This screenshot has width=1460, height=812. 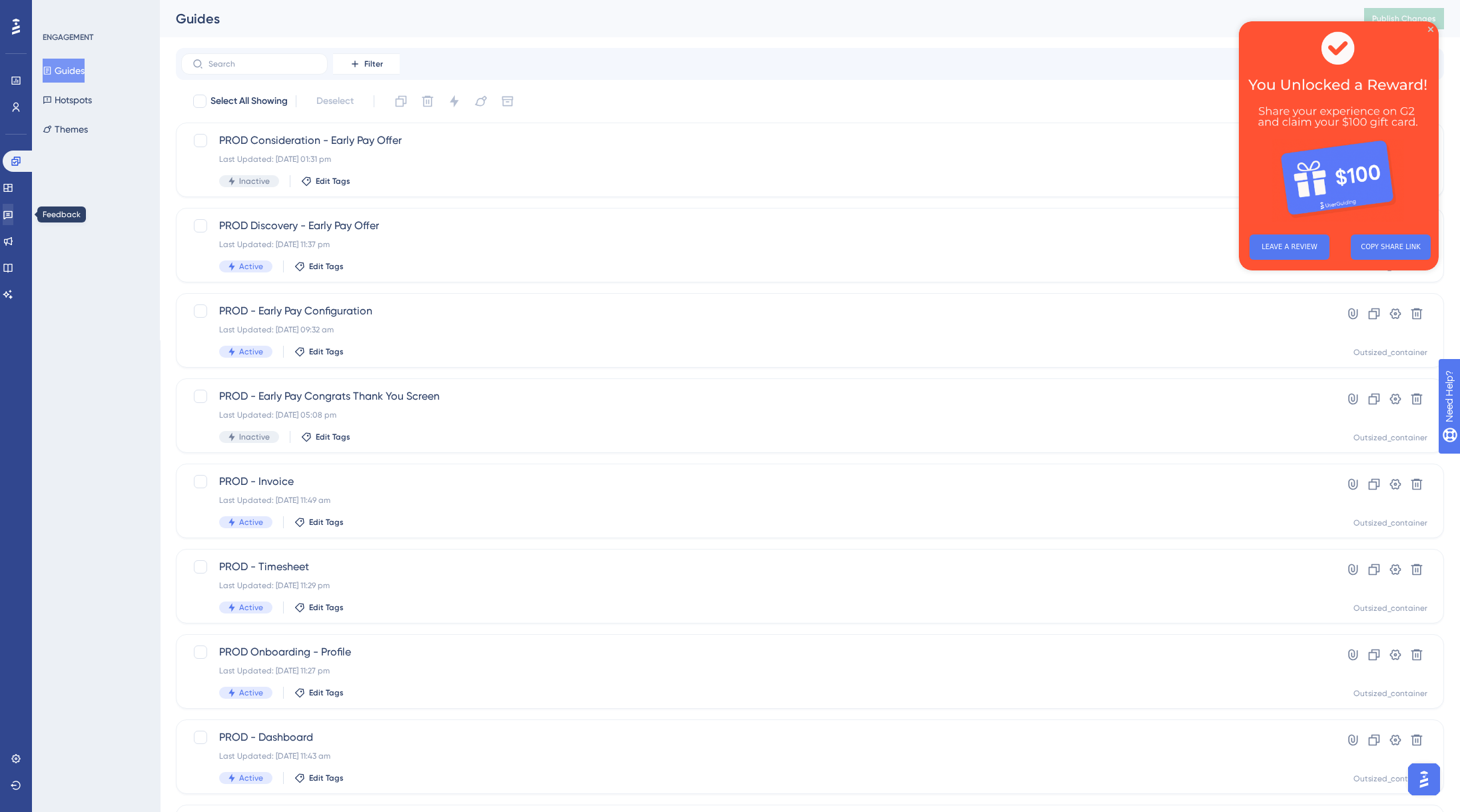 I want to click on button: Publish Changes, so click(x=1405, y=18).